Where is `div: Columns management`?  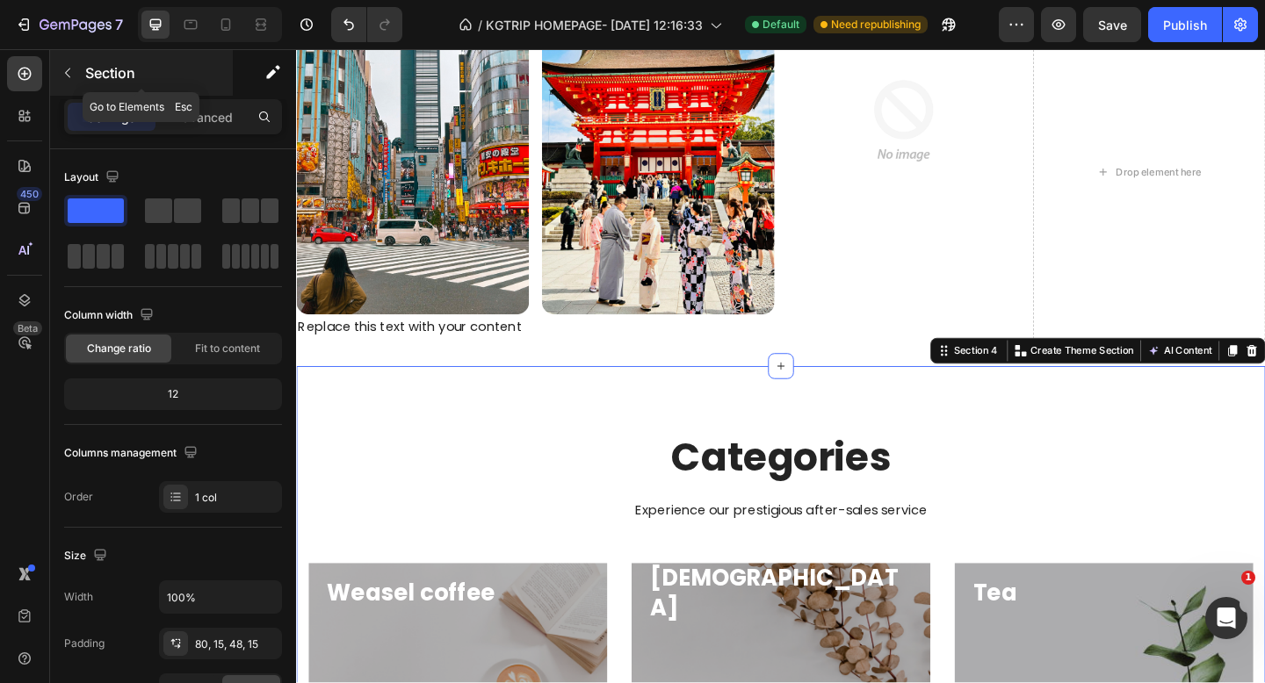
div: Columns management is located at coordinates (133, 453).